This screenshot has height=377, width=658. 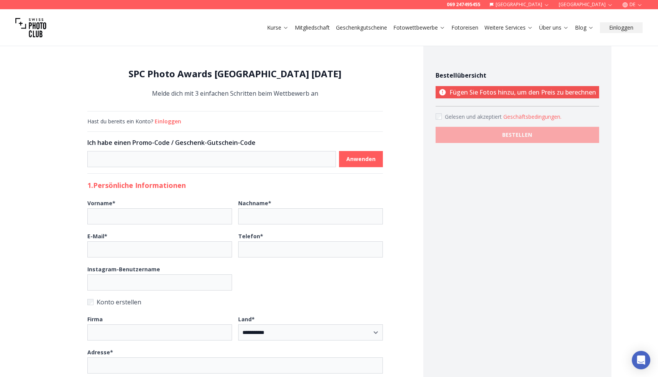 What do you see at coordinates (517, 135) in the screenshot?
I see `b: BESTELLEN` at bounding box center [517, 135].